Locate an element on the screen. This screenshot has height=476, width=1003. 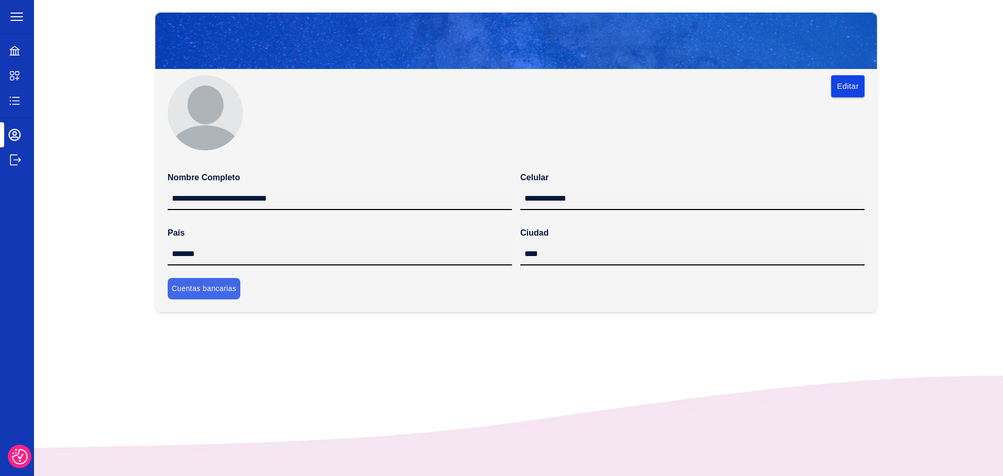
img: ProfileTopBg-438abbe5.png is located at coordinates (516, 41).